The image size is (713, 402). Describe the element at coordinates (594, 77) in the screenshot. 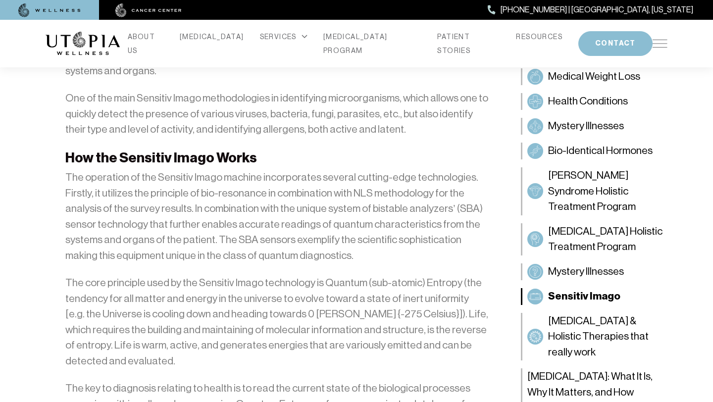

I see `a: Medical Weight LossMedical Weight Loss` at that location.